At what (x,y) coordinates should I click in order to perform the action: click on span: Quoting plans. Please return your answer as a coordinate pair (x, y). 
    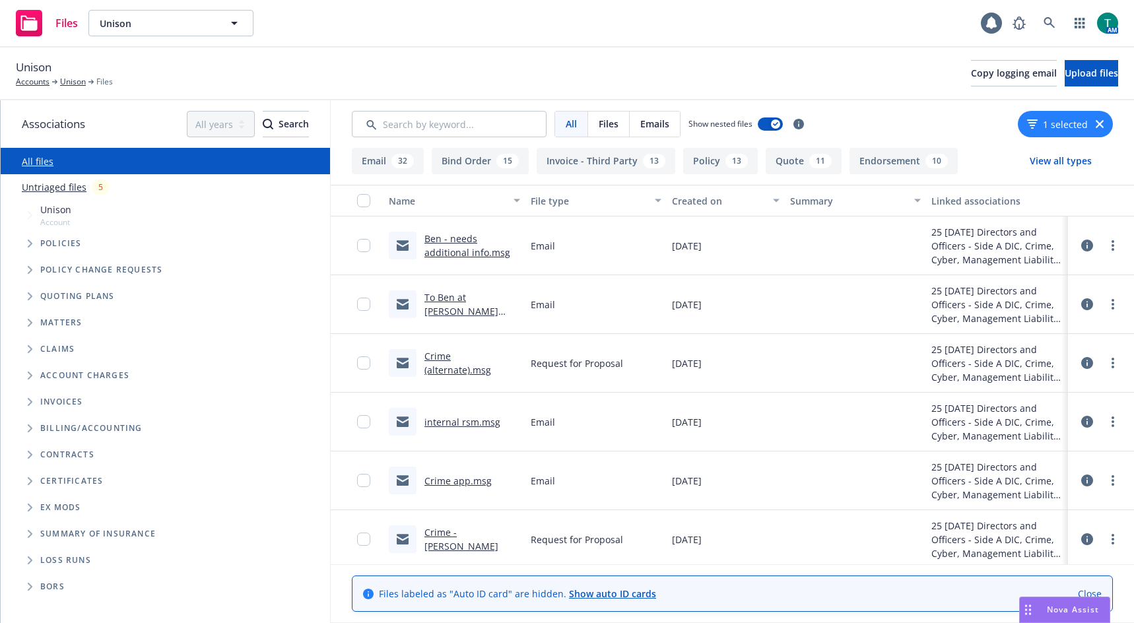
    Looking at the image, I should click on (77, 296).